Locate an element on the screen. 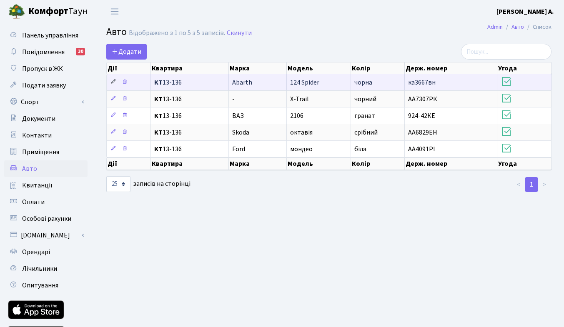  span: X-Trail is located at coordinates (299, 99).